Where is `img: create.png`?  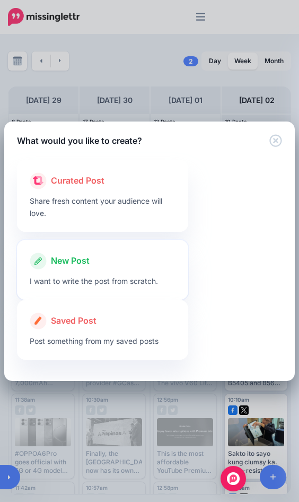 img: create.png is located at coordinates (38, 321).